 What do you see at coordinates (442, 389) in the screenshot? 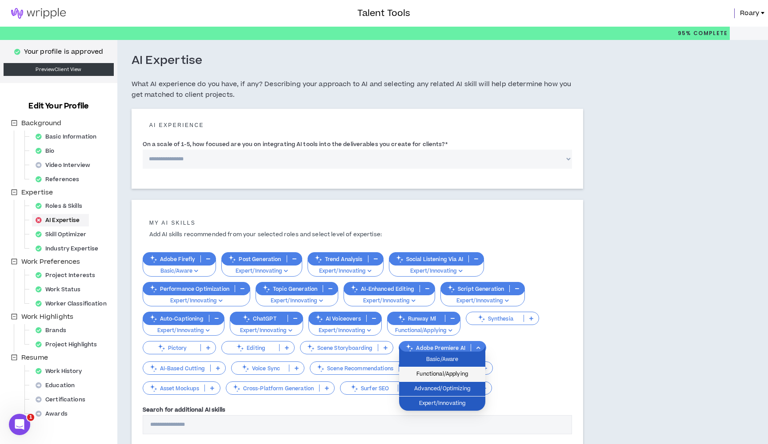
I see `span: Advanced/Optimizing` at bounding box center [442, 389].